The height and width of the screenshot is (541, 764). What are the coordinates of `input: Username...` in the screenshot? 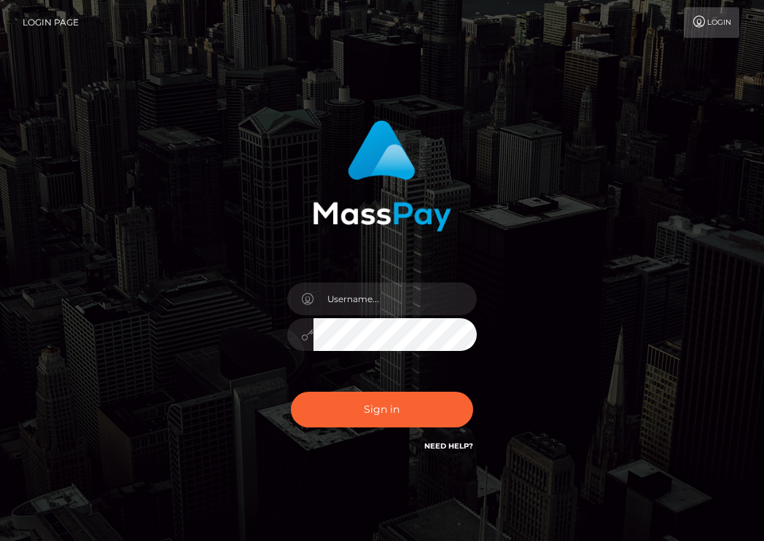 It's located at (395, 299).